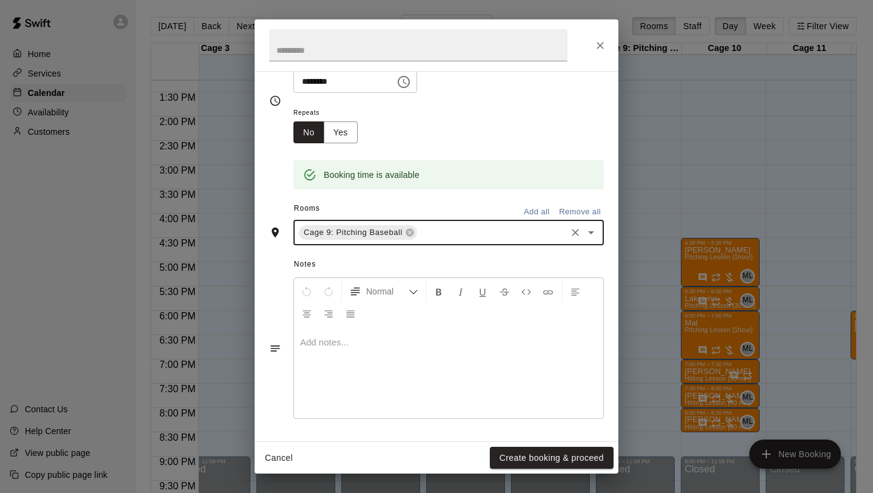 The image size is (873, 493). Describe the element at coordinates (275, 232) in the screenshot. I see `svg: Rooms` at that location.